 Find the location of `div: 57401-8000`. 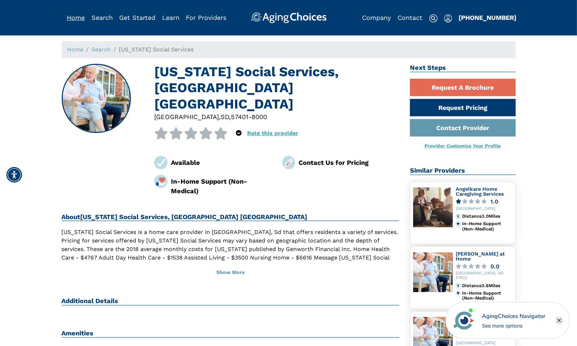

div: 57401-8000 is located at coordinates (249, 117).